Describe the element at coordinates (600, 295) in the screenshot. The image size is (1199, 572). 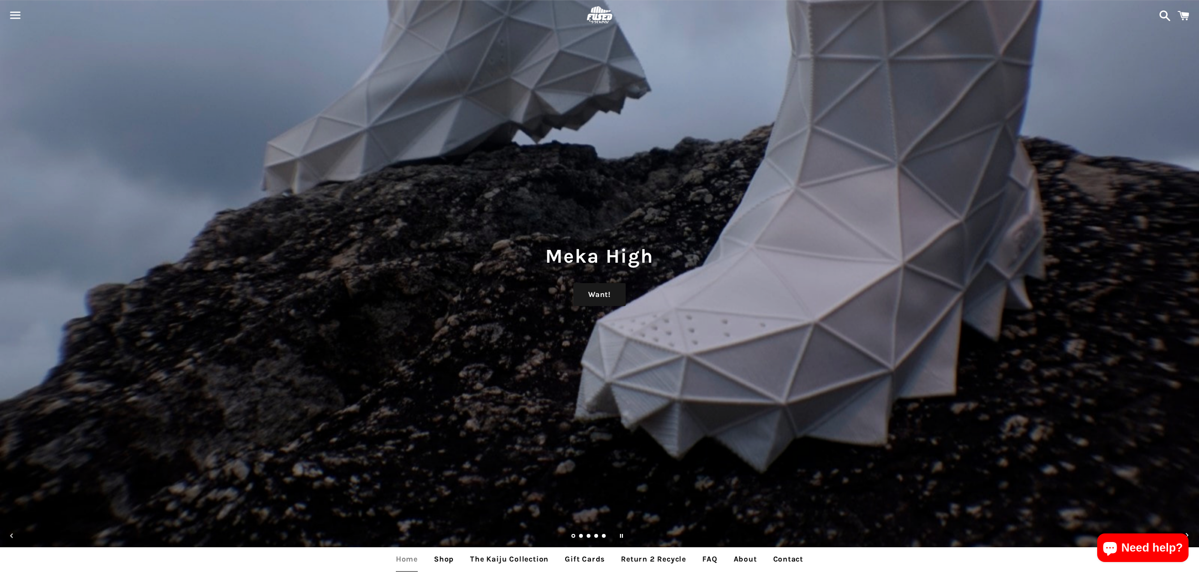
I see `a: Want!` at that location.